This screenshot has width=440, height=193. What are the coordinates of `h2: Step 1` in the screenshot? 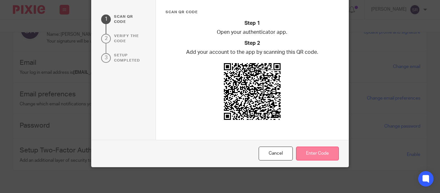 It's located at (252, 23).